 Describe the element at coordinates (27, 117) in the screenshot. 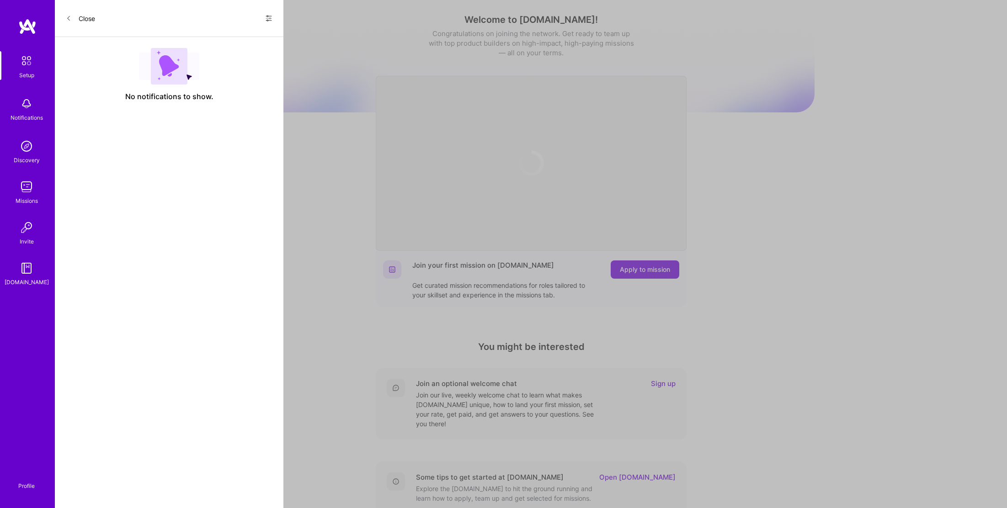

I see `div: Notifications` at that location.